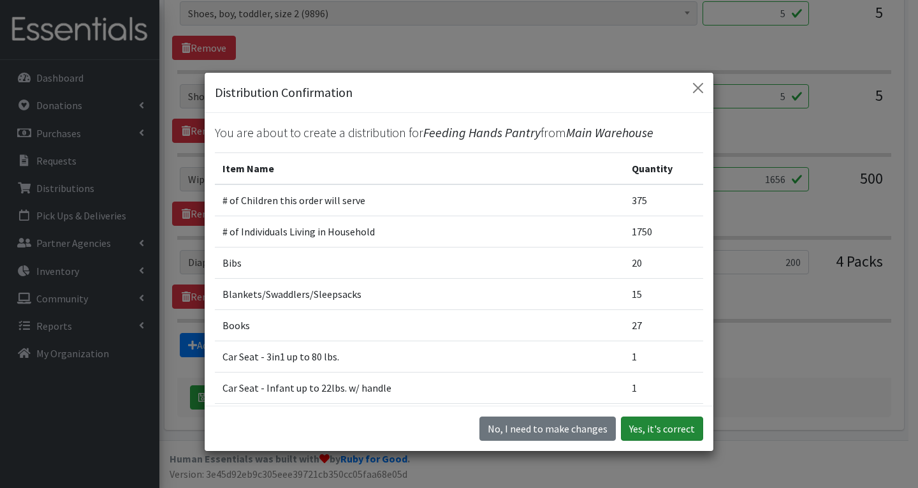 Image resolution: width=918 pixels, height=488 pixels. I want to click on button: Yes, it's correct, so click(662, 428).